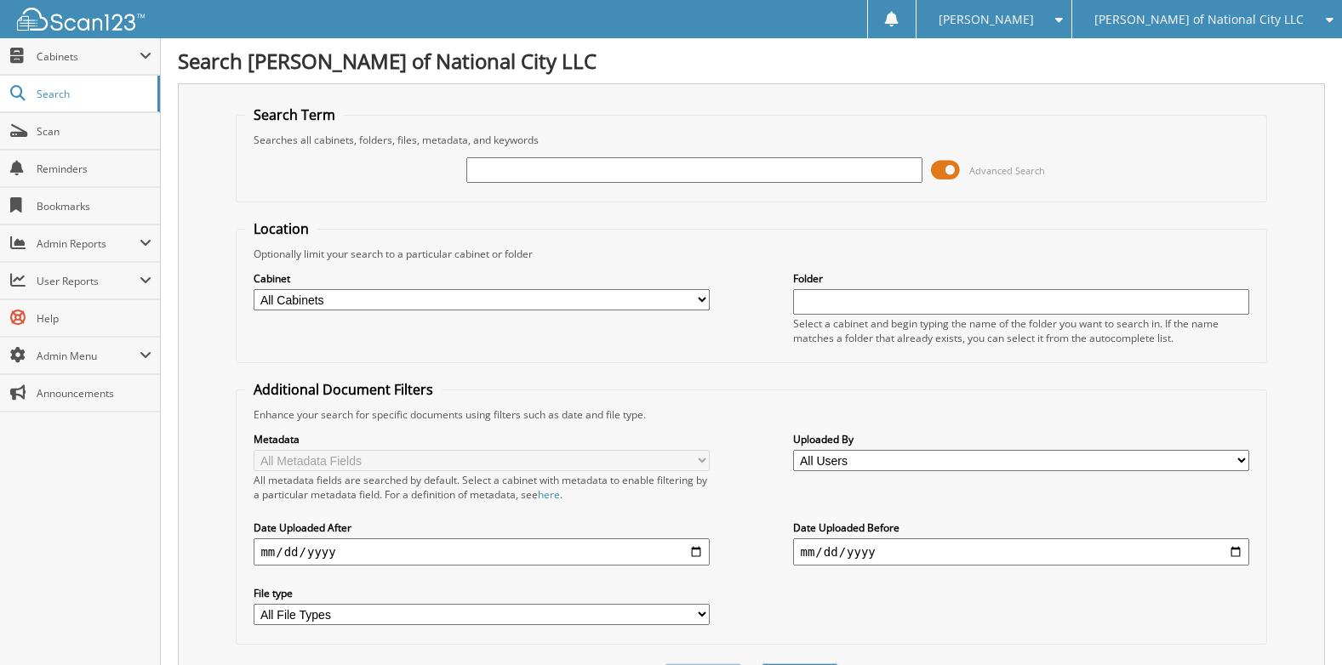  What do you see at coordinates (549, 494) in the screenshot?
I see `a: here` at bounding box center [549, 494].